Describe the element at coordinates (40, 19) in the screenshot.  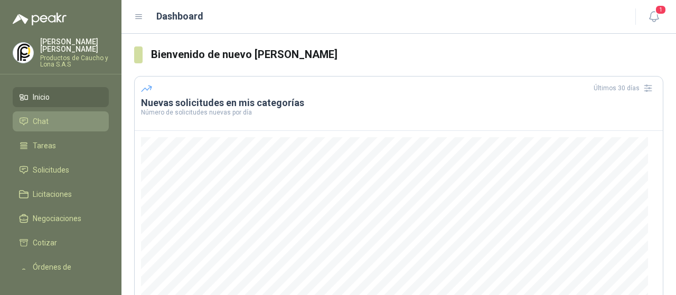
I see `img: Logo peakr` at that location.